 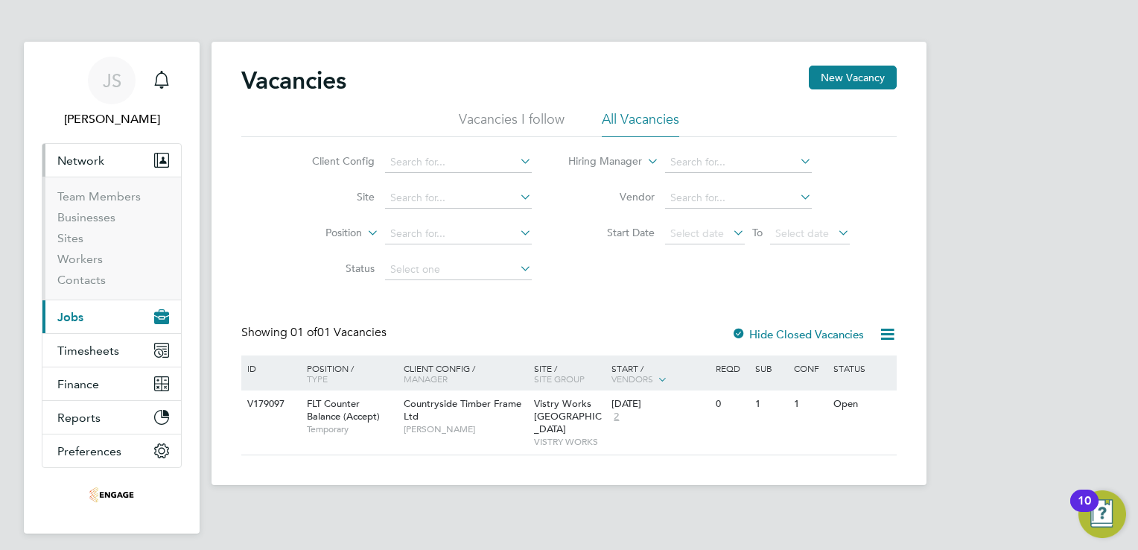 What do you see at coordinates (112, 417) in the screenshot?
I see `button: Reports` at bounding box center [112, 417].